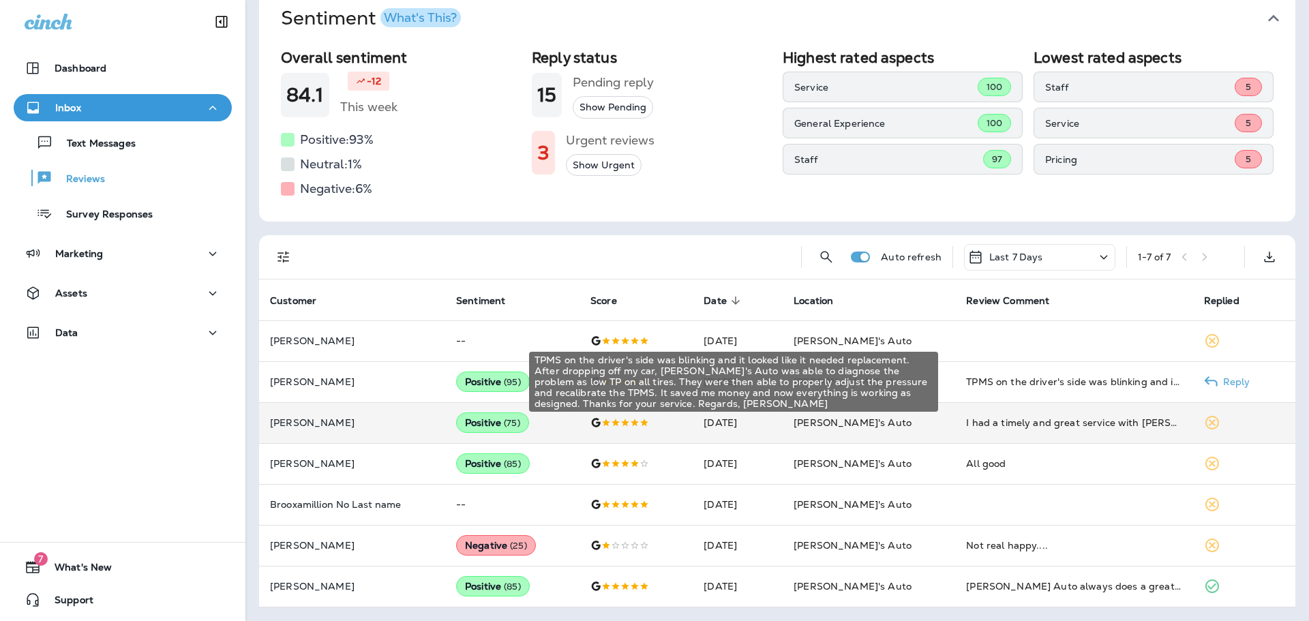  Describe the element at coordinates (604, 165) in the screenshot. I see `button: Show Urgent` at that location.